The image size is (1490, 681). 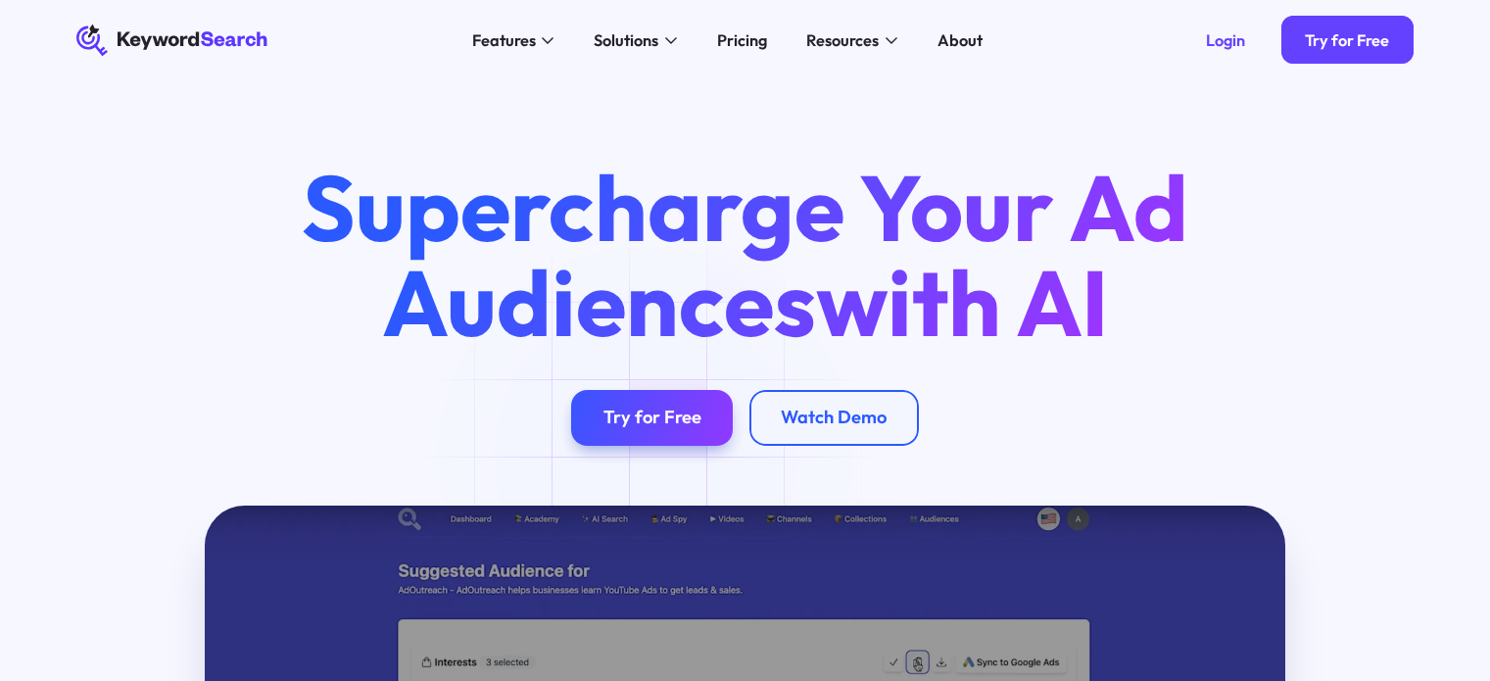 I want to click on div: Login, so click(x=1225, y=40).